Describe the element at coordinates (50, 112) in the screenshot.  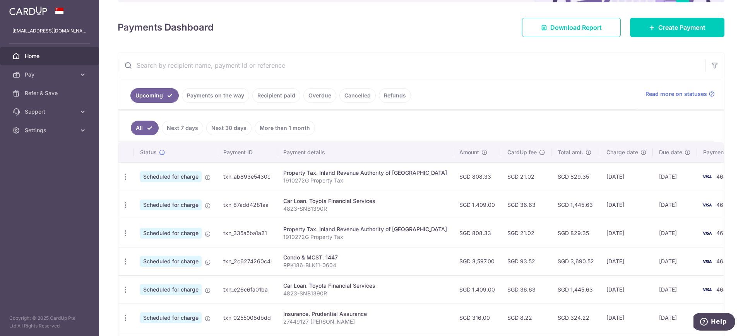
I see `span: Support` at that location.